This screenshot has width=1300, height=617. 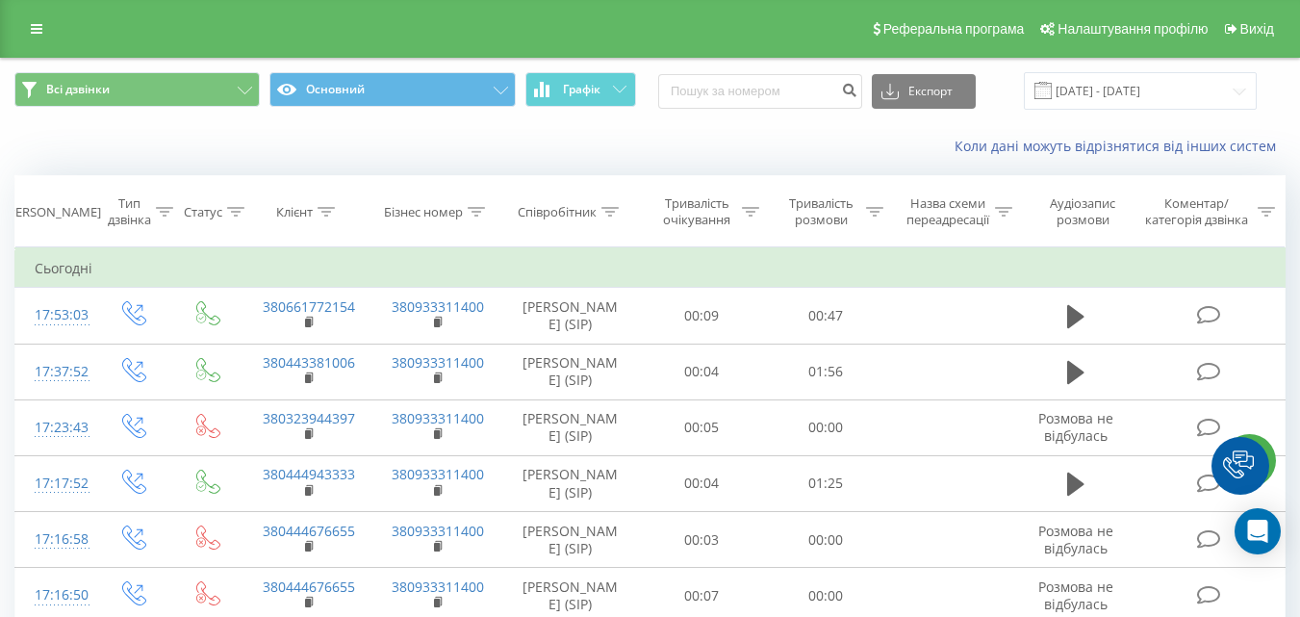 I want to click on td: 00:05, so click(x=702, y=427).